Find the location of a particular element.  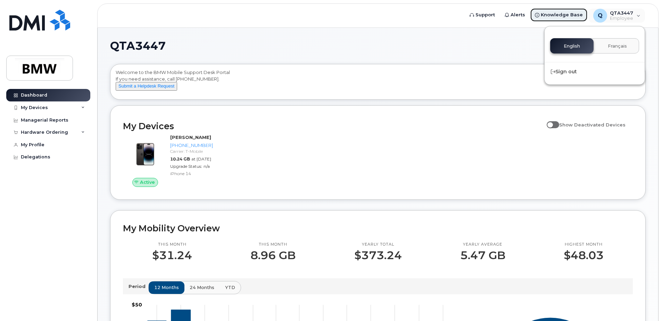

span: Français is located at coordinates (617, 46).